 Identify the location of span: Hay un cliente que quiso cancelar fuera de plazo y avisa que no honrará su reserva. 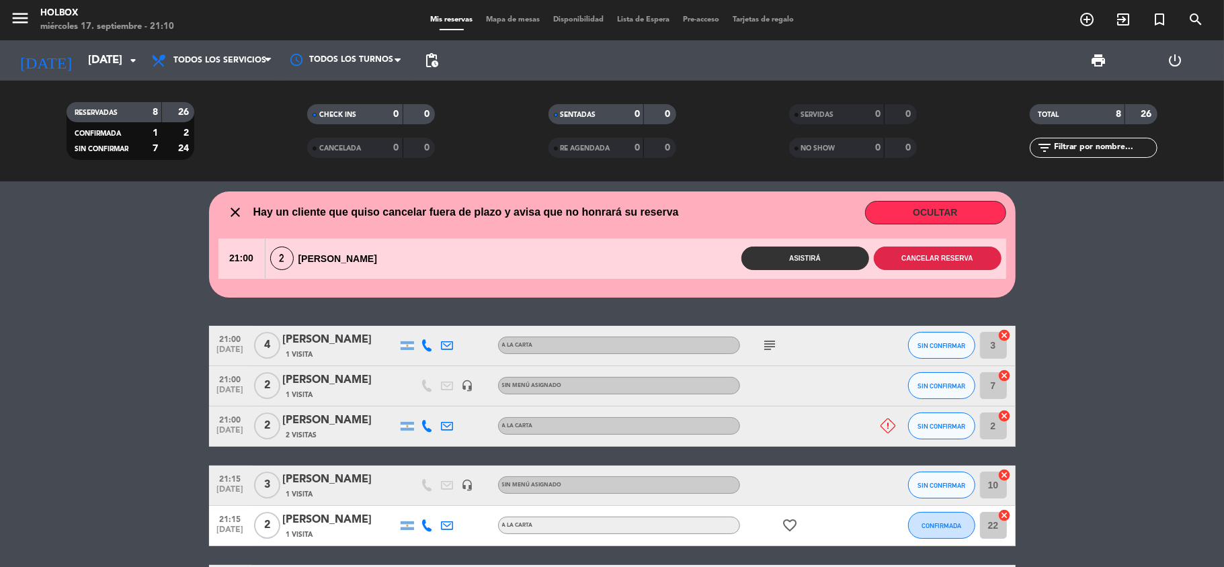
(466, 212).